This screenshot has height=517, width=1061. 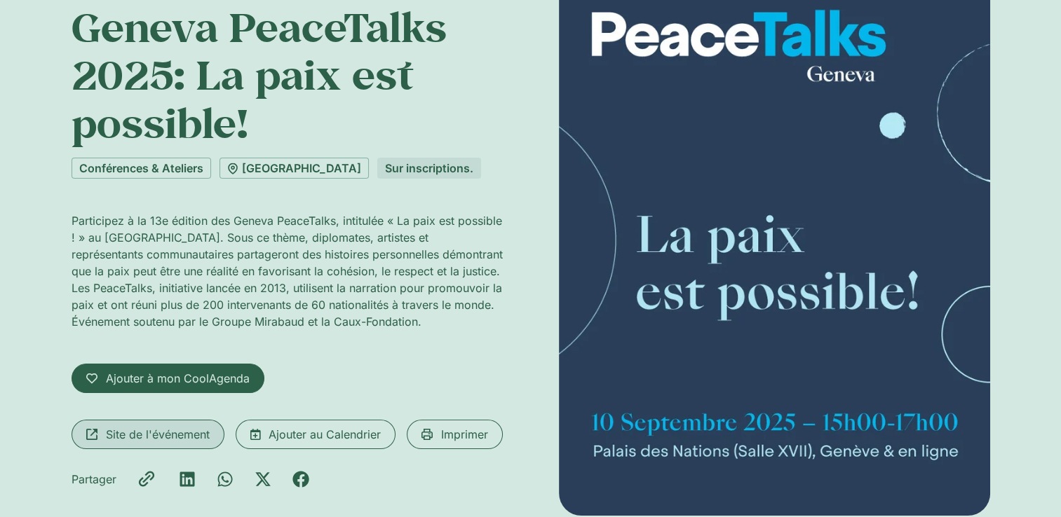 What do you see at coordinates (454, 435) in the screenshot?
I see `a: Imprimer` at bounding box center [454, 435].